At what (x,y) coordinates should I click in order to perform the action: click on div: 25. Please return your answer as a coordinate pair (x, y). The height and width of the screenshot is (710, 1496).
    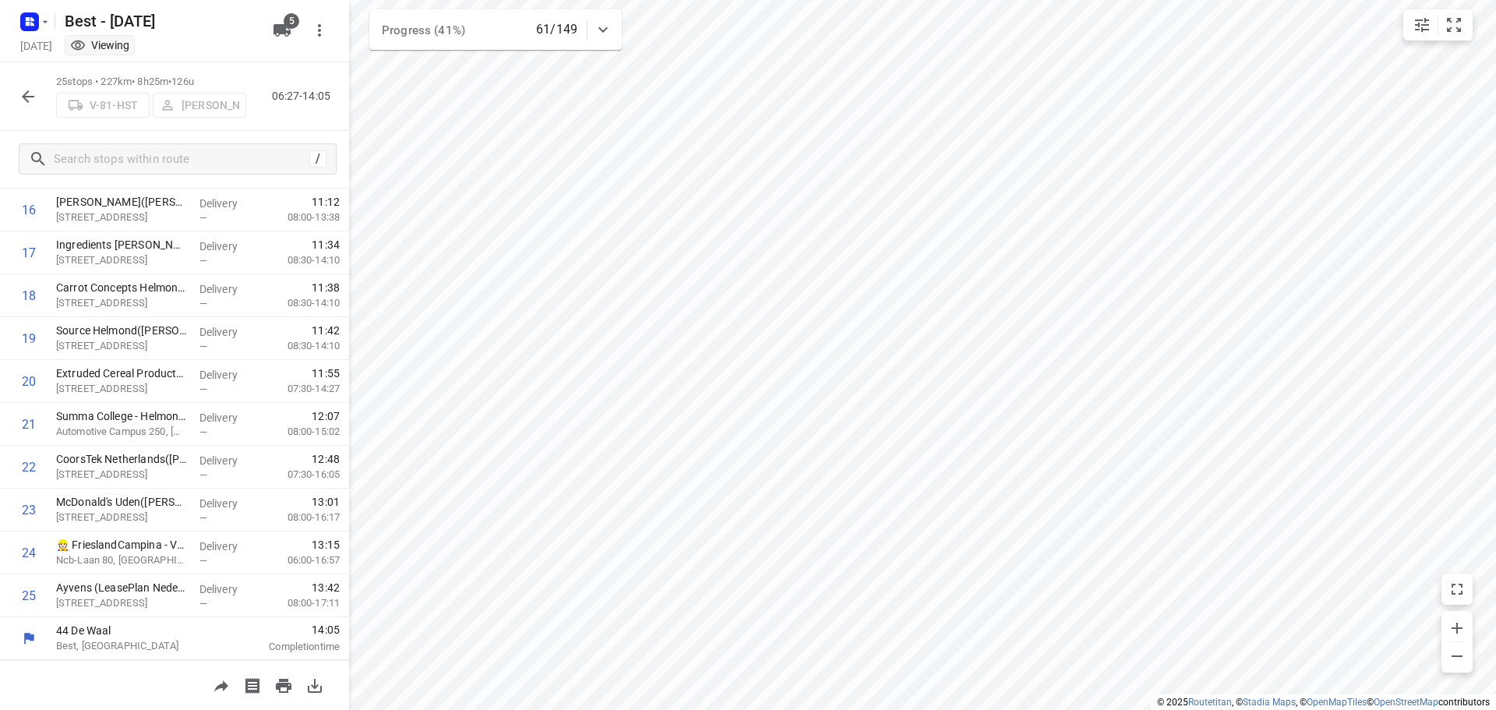
    Looking at the image, I should click on (29, 595).